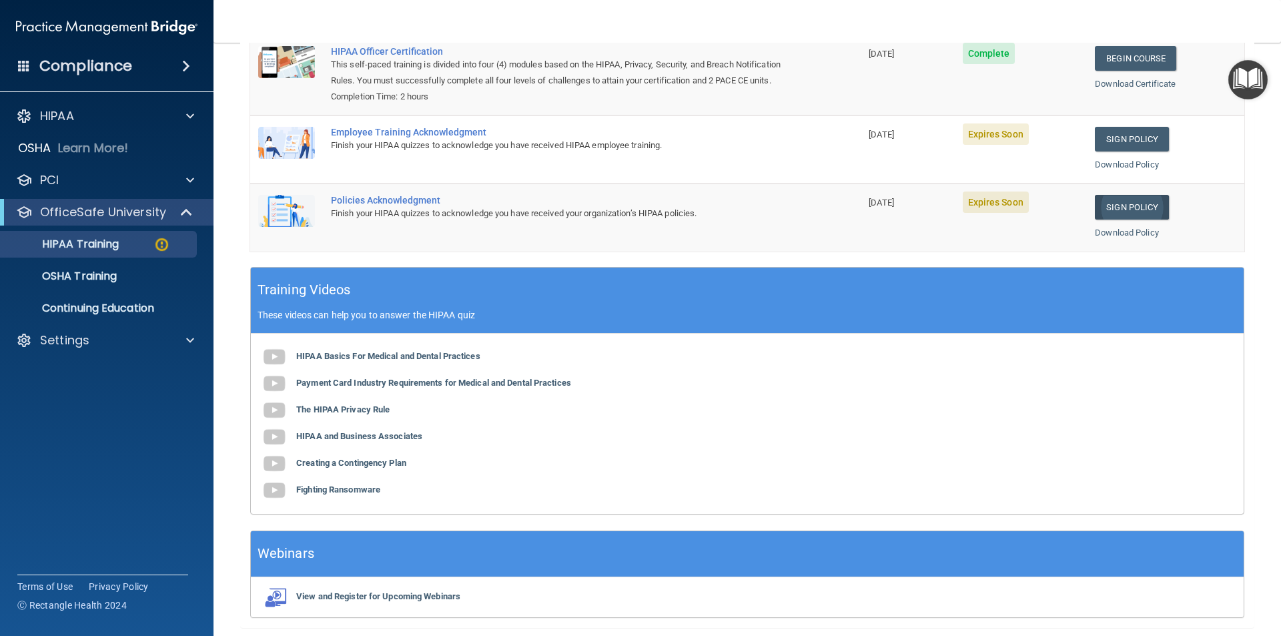 This screenshot has width=1281, height=636. Describe the element at coordinates (107, 27) in the screenshot. I see `img: PMB logo` at that location.